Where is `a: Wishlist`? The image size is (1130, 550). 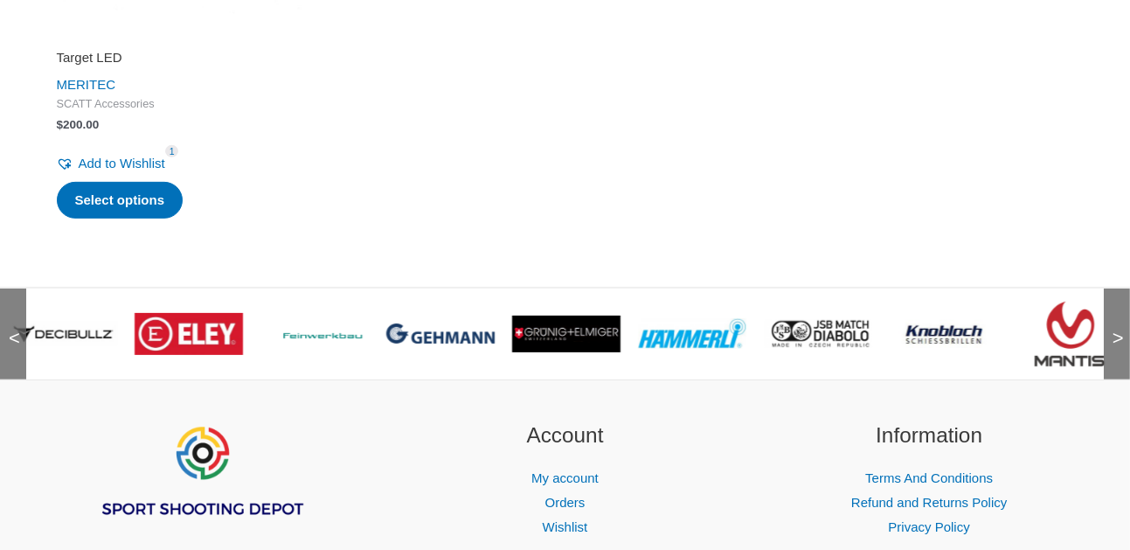
a: Wishlist is located at coordinates (565, 526).